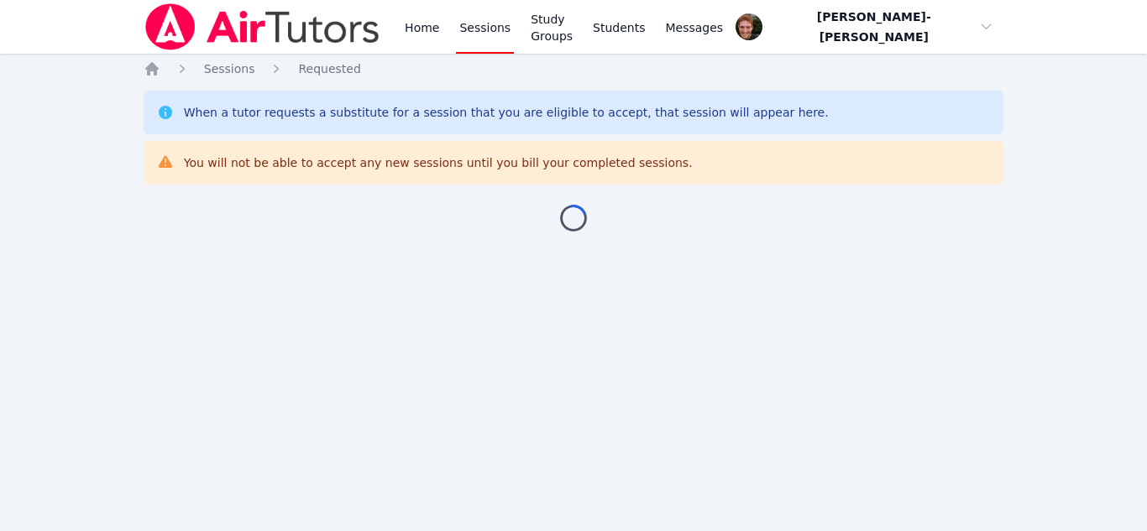  Describe the element at coordinates (438, 163) in the screenshot. I see `div: You will not be able to accept any new sessions until you bill your completed sessions.` at that location.